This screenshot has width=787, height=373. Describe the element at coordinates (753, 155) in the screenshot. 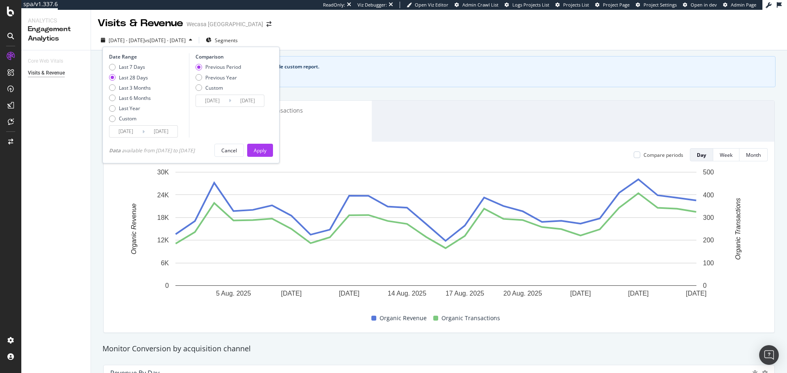

I see `div: Month` at that location.